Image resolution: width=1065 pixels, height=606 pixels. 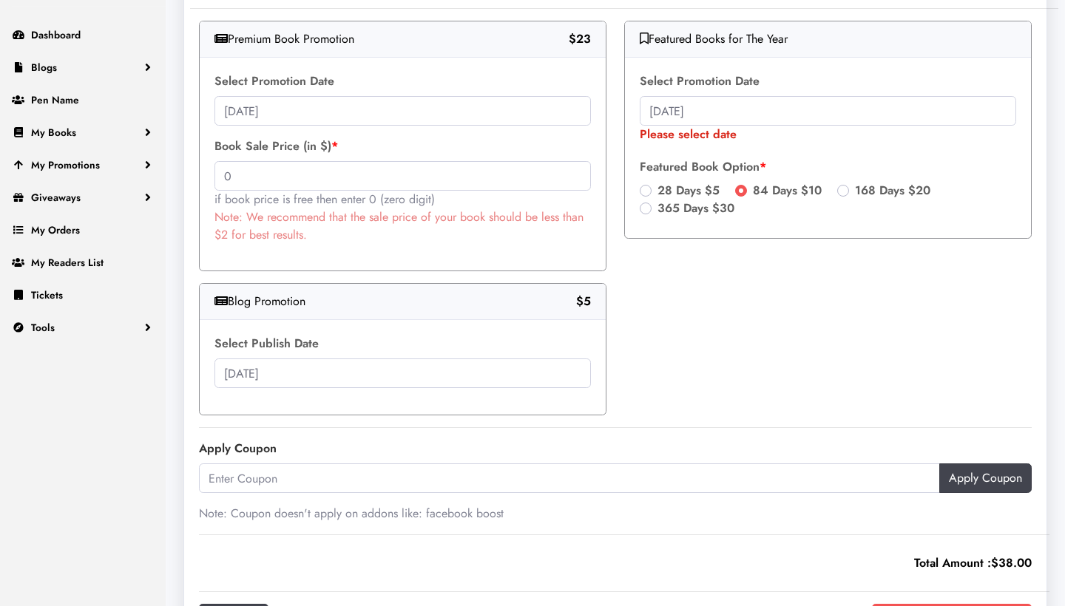 What do you see at coordinates (53, 132) in the screenshot?
I see `span: My Books` at bounding box center [53, 132].